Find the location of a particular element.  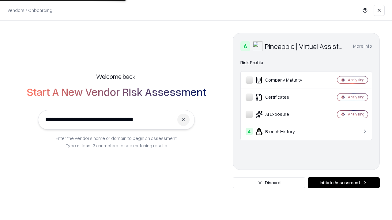

h5: Welcome back, is located at coordinates (116, 77).